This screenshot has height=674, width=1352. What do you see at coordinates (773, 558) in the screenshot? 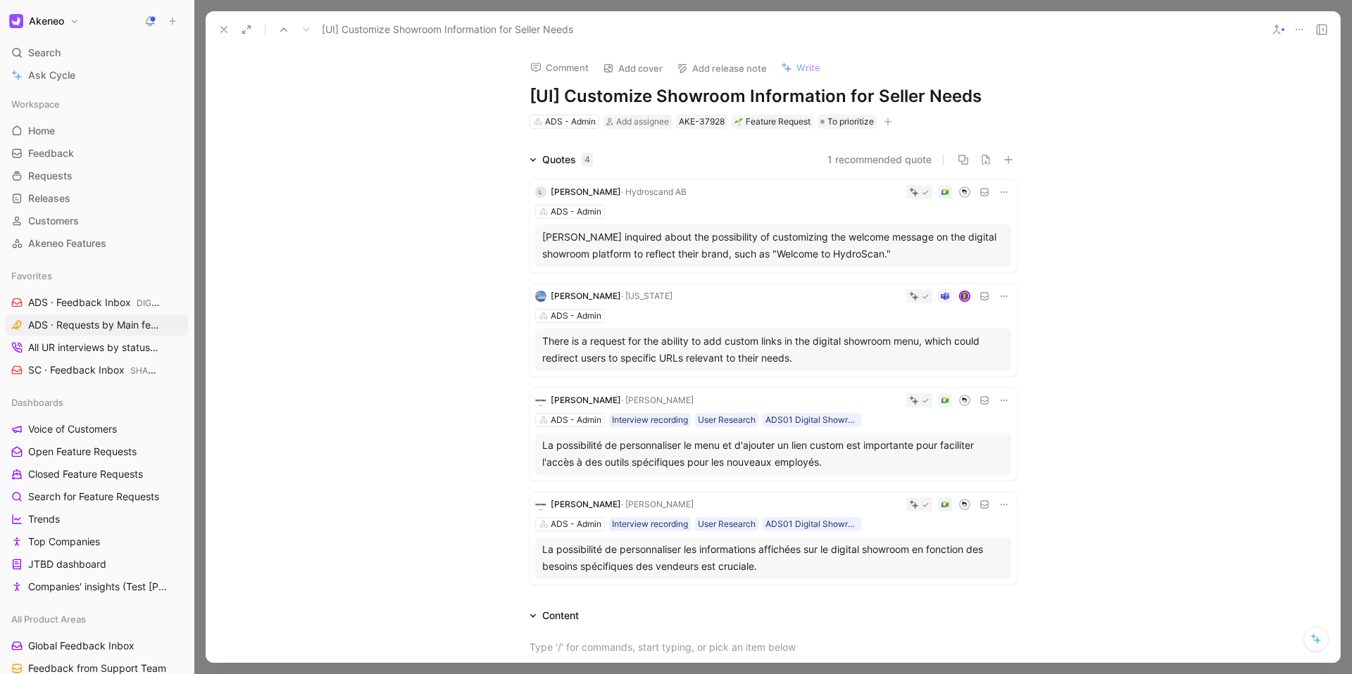
I see `div: La possibilité de personnaliser les informations affichées sur le digital showroom en fonction de...` at bounding box center [773, 558].